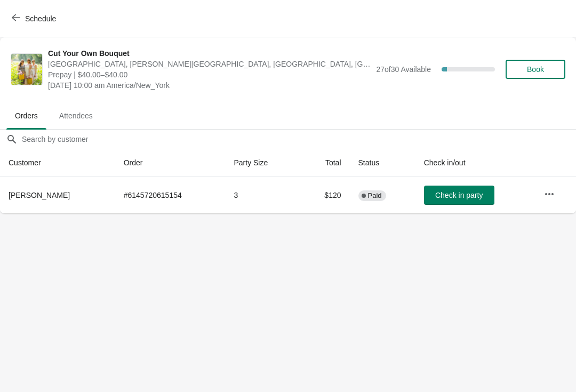  I want to click on span: Paid, so click(375, 196).